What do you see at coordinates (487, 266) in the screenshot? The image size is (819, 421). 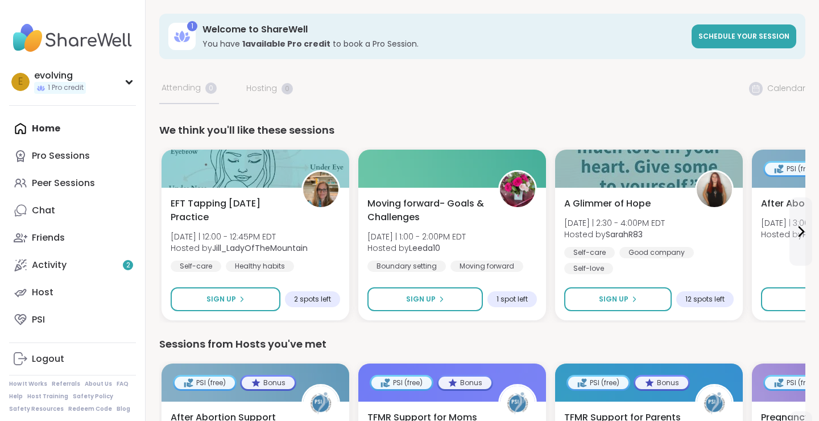 I see `div: Moving forward` at bounding box center [487, 266].